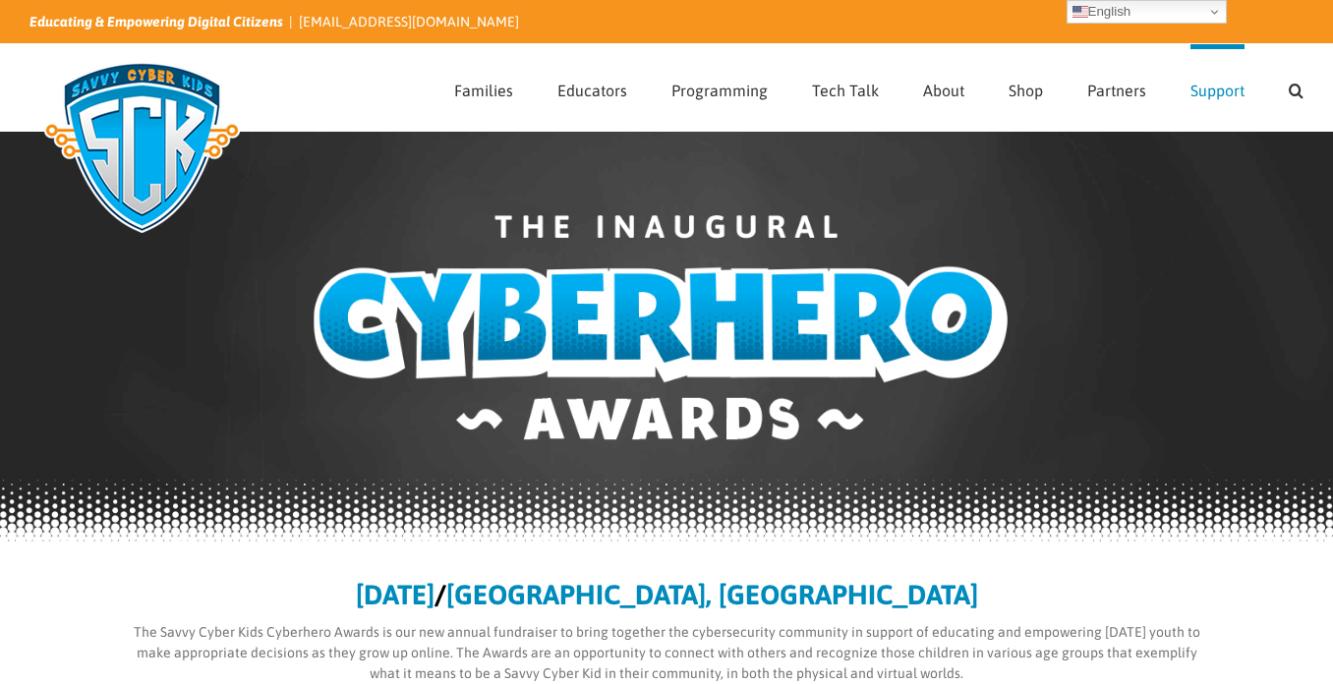 The image size is (1333, 684). What do you see at coordinates (720, 88) in the screenshot?
I see `a: Programming` at bounding box center [720, 88].